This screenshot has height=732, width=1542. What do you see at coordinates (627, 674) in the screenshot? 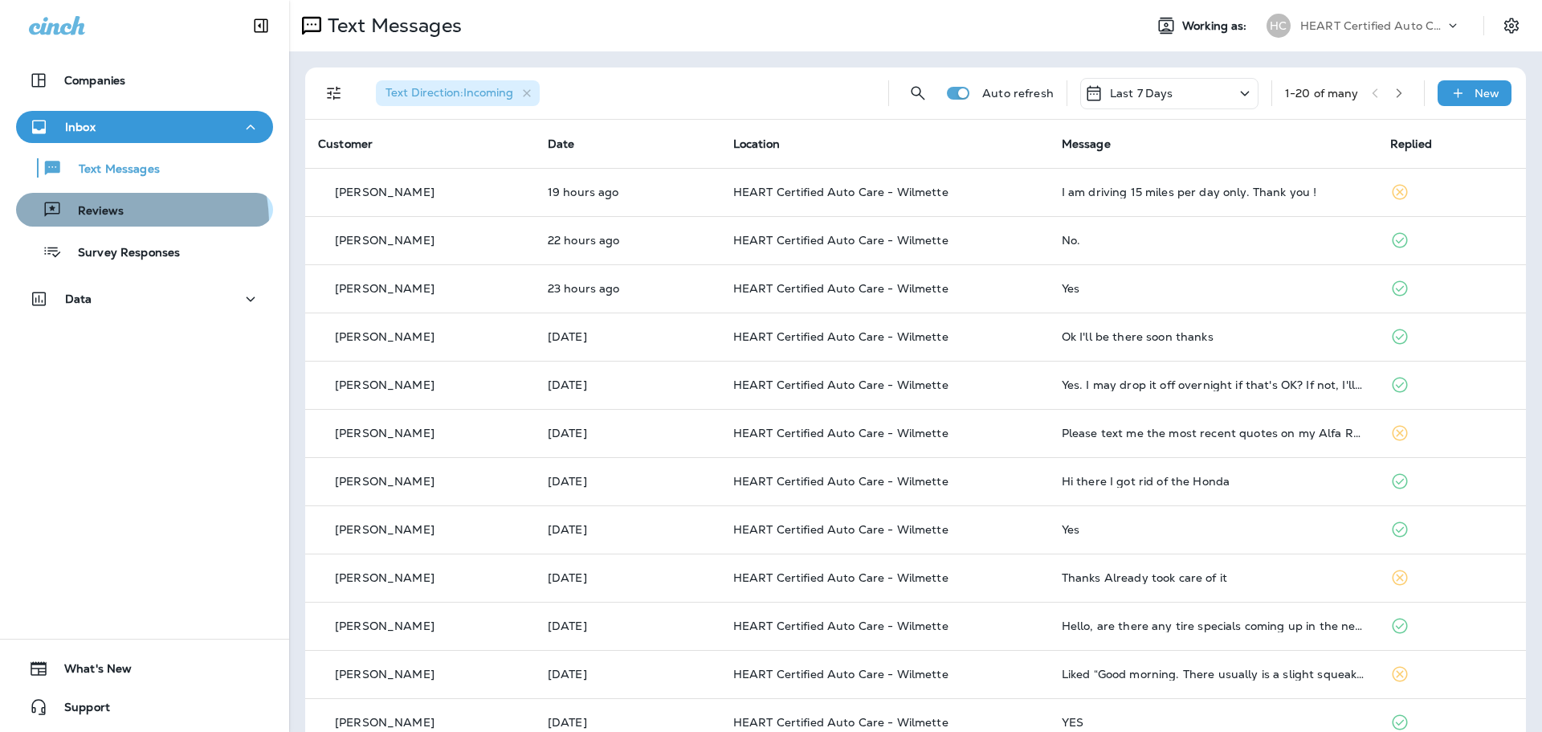
I see `p: Oct 13, 2025 08:47 AM` at bounding box center [627, 674].